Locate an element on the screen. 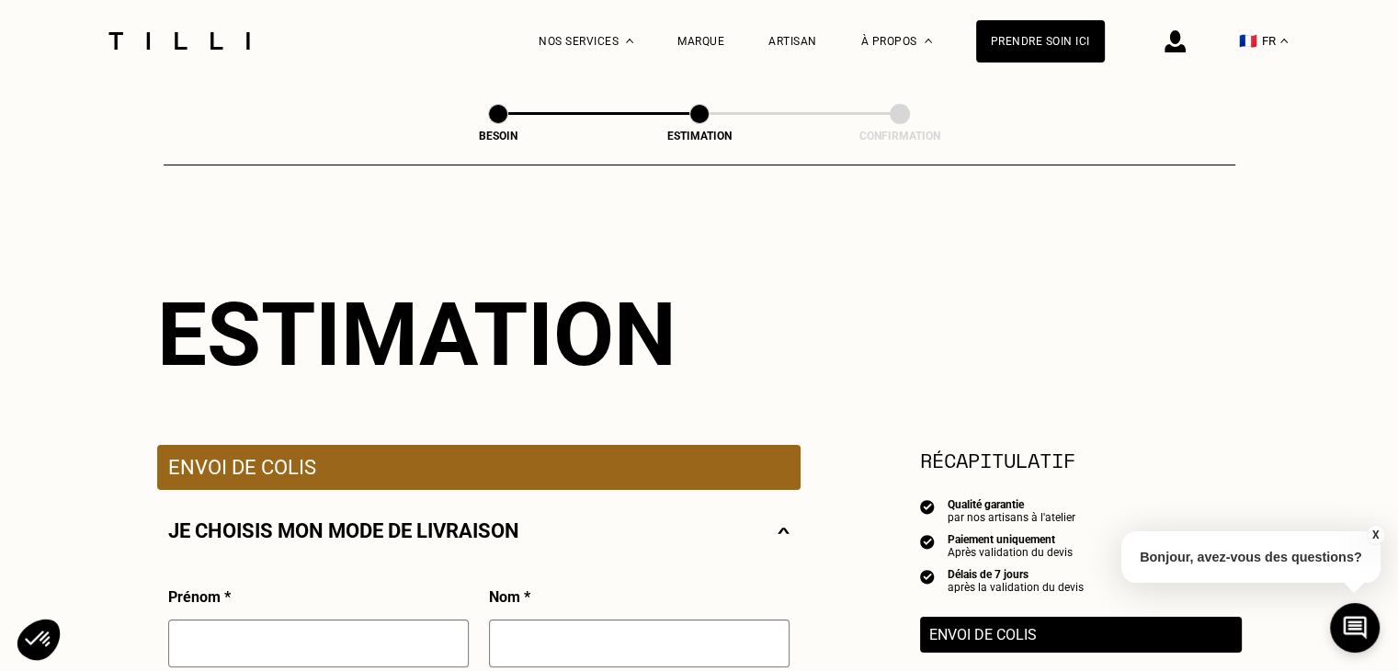 The width and height of the screenshot is (1398, 671). p: Prénom * is located at coordinates (199, 597).